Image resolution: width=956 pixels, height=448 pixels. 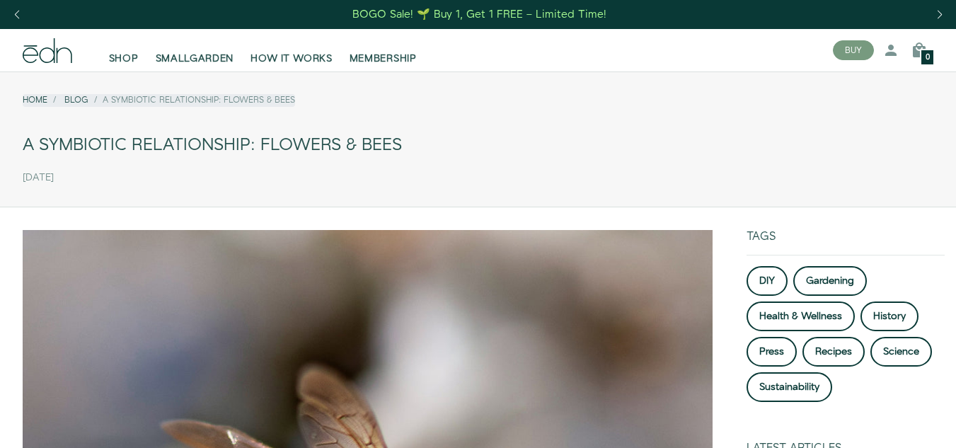 What do you see at coordinates (901, 352) in the screenshot?
I see `a: Science` at bounding box center [901, 352].